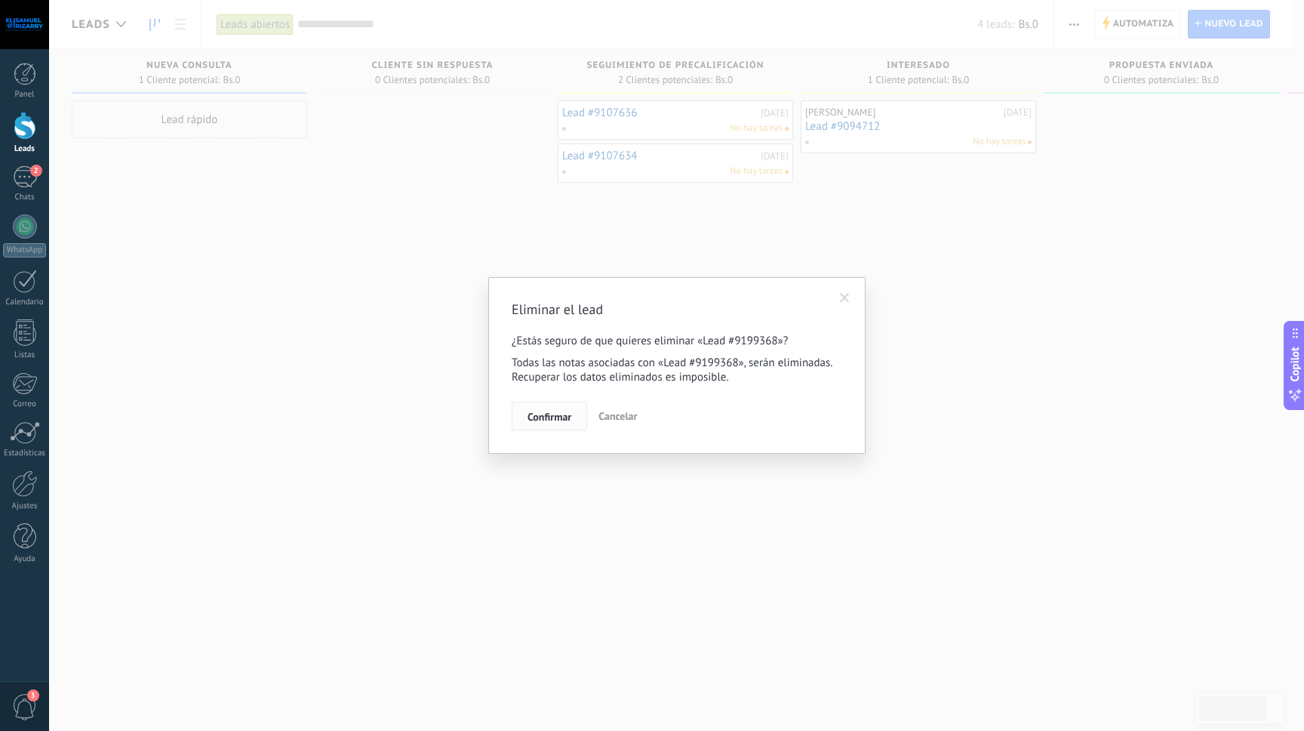 The height and width of the screenshot is (731, 1304). Describe the element at coordinates (25, 404) in the screenshot. I see `div: Correo` at that location.